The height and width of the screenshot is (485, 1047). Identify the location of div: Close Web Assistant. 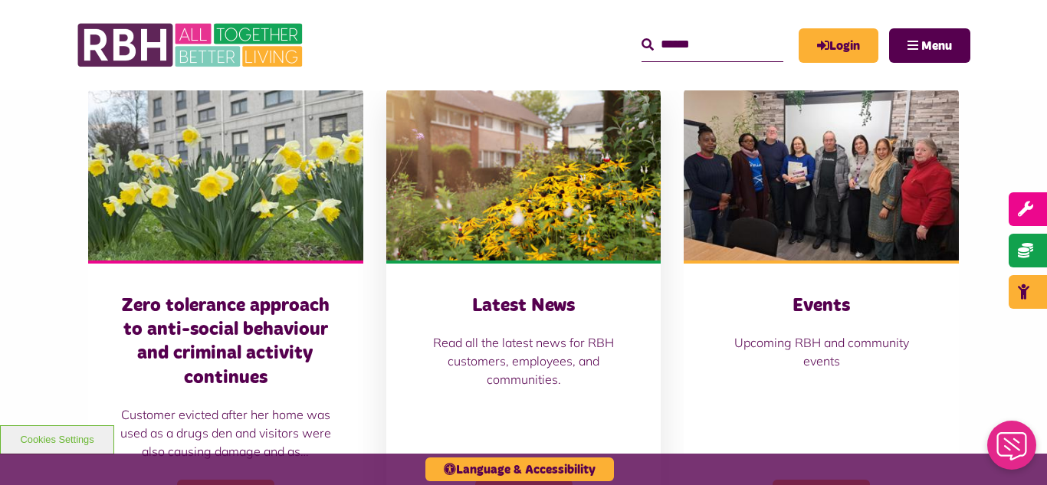
(34, 29).